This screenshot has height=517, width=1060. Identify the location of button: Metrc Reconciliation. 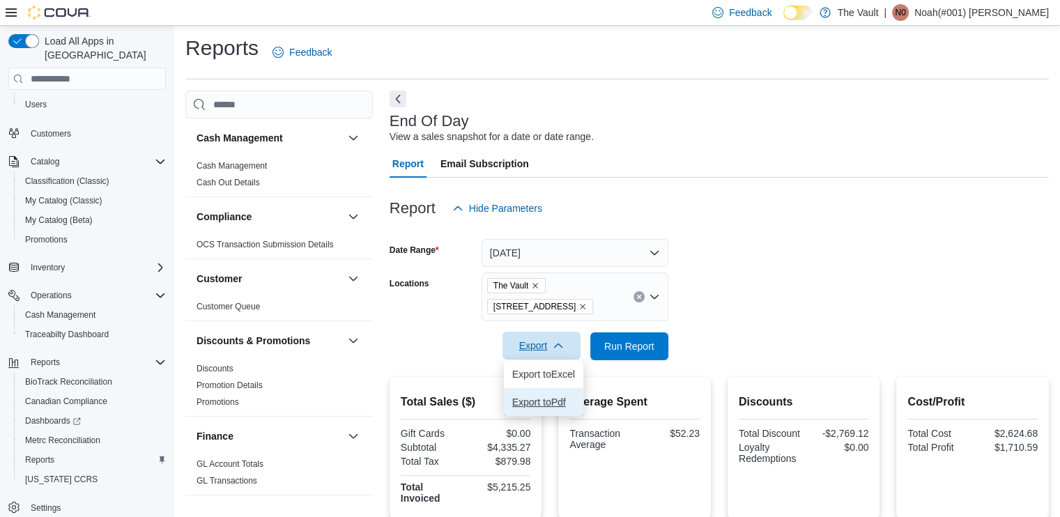
(93, 441).